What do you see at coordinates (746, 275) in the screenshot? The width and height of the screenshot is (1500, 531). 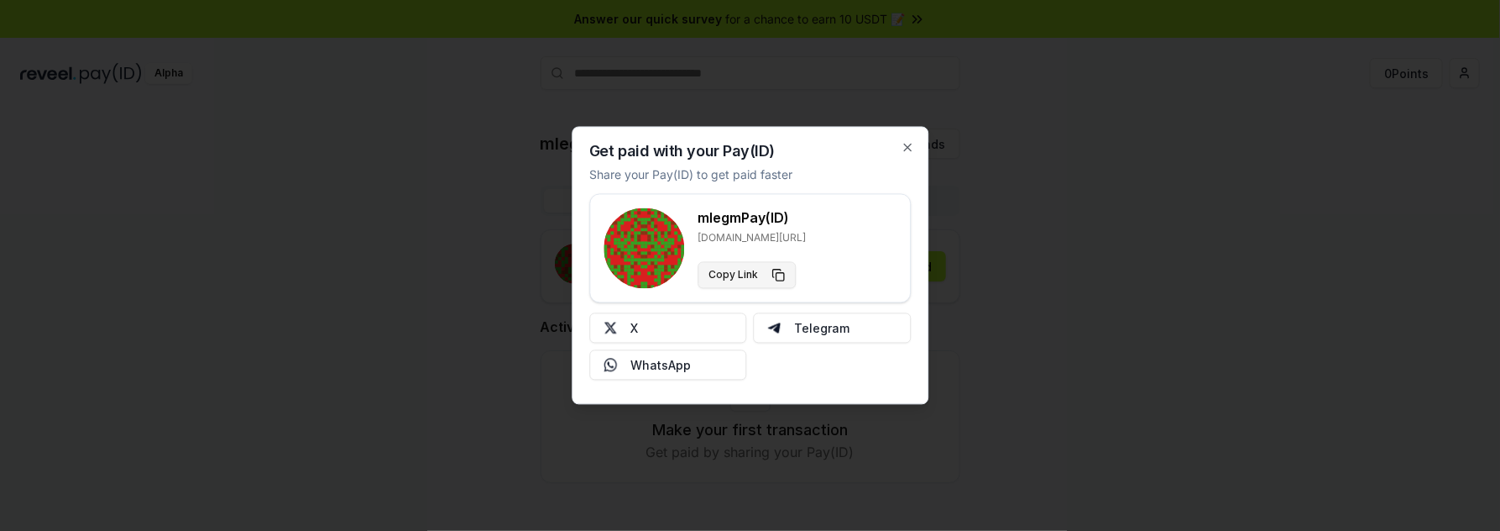 I see `button: Copy Link` at bounding box center [746, 275].